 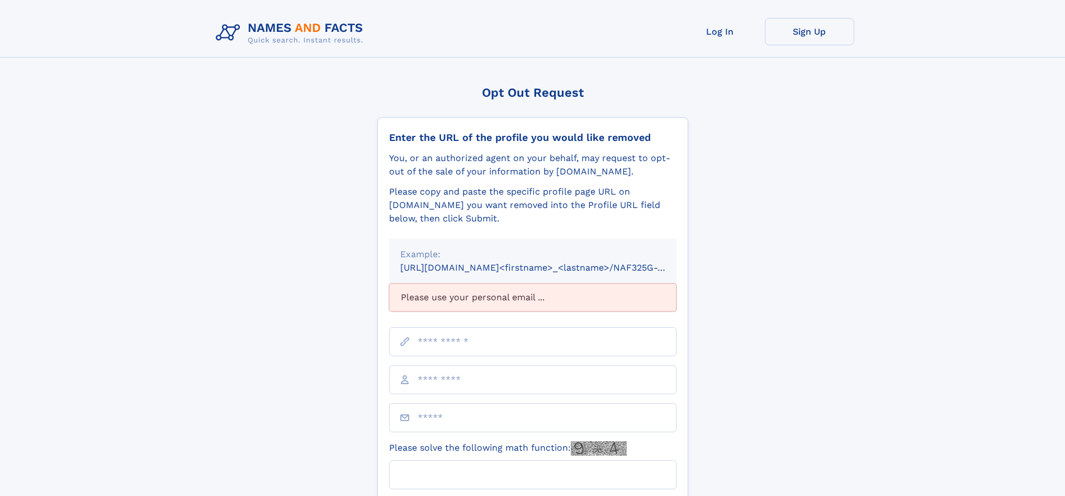 What do you see at coordinates (720, 31) in the screenshot?
I see `a: Log In` at bounding box center [720, 31].